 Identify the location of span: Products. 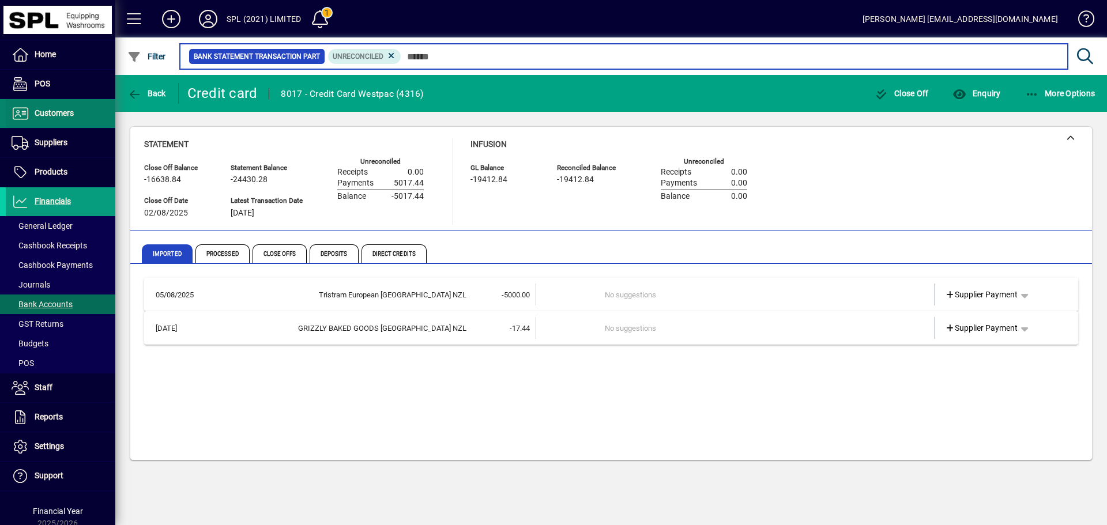
(51, 172).